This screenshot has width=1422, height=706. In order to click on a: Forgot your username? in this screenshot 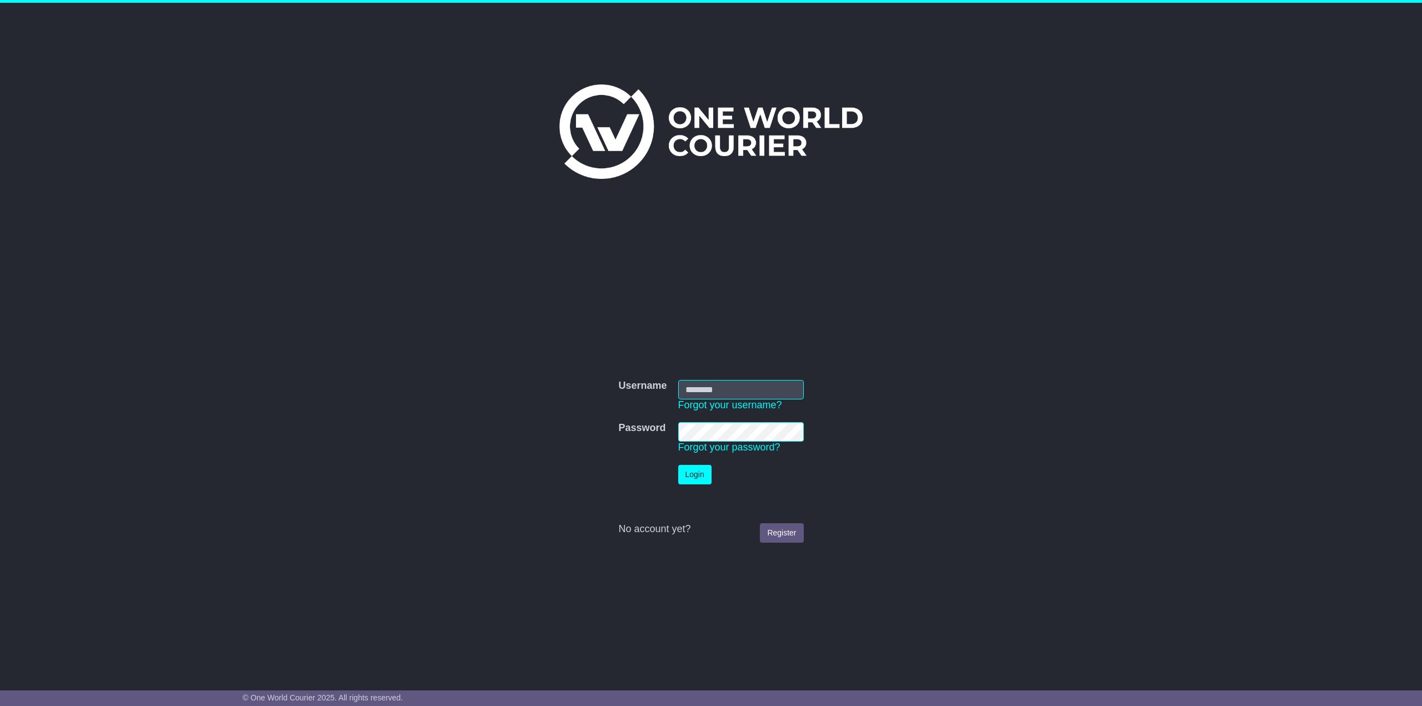, I will do `click(730, 405)`.